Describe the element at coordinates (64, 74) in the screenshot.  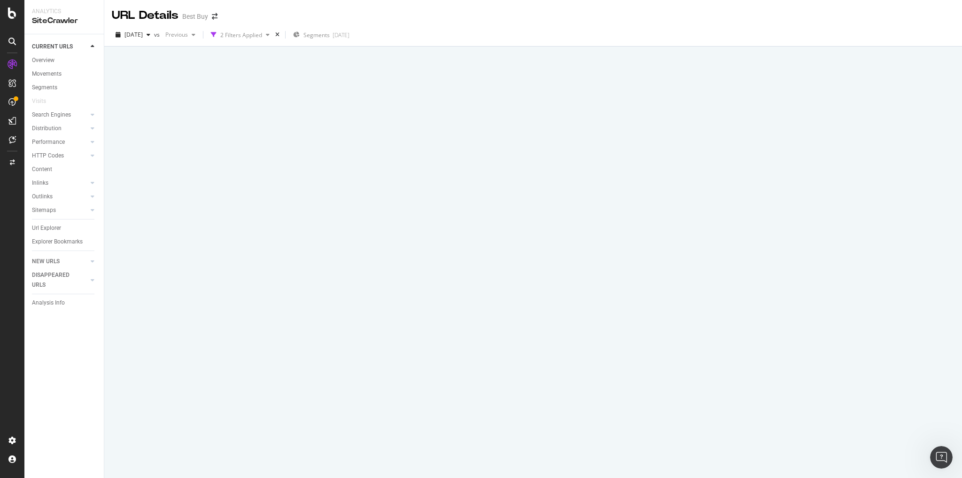
I see `a: Movements` at that location.